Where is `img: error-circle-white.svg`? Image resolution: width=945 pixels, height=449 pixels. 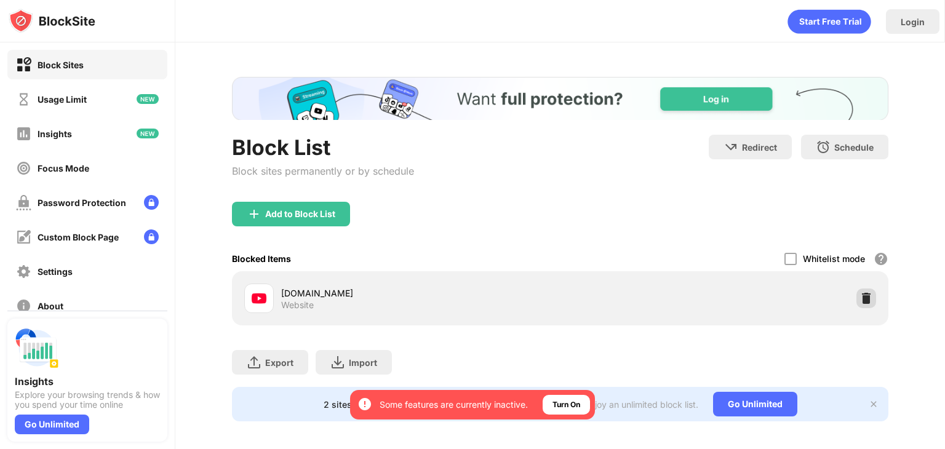
img: error-circle-white.svg is located at coordinates (365, 404).